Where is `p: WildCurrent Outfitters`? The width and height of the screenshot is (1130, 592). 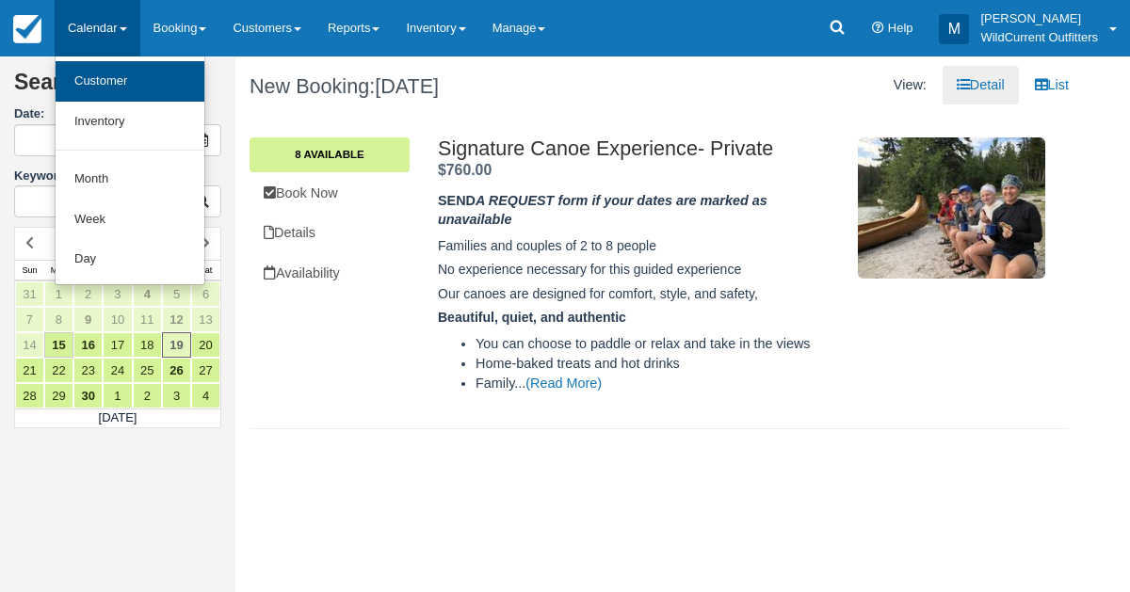
p: WildCurrent Outfitters is located at coordinates (1039, 38).